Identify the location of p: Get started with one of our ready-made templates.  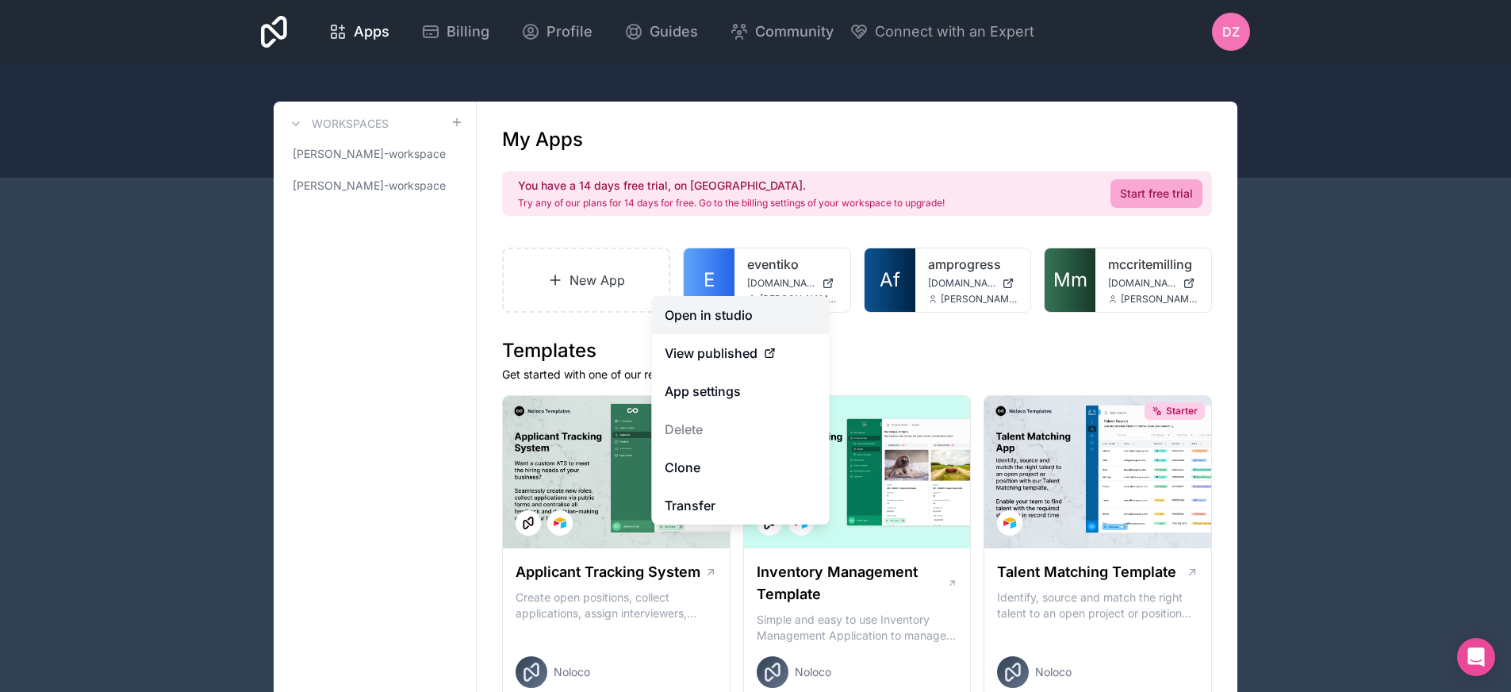
(857, 374).